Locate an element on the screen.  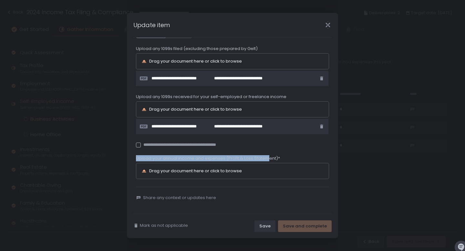
h1: Update item is located at coordinates (151, 25).